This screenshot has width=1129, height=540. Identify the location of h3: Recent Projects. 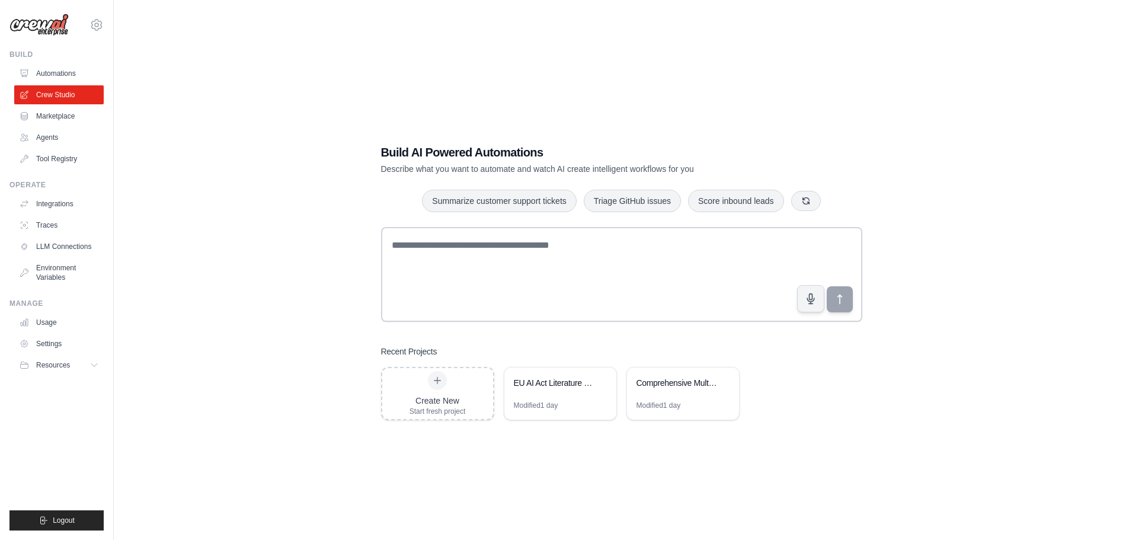
(409, 351).